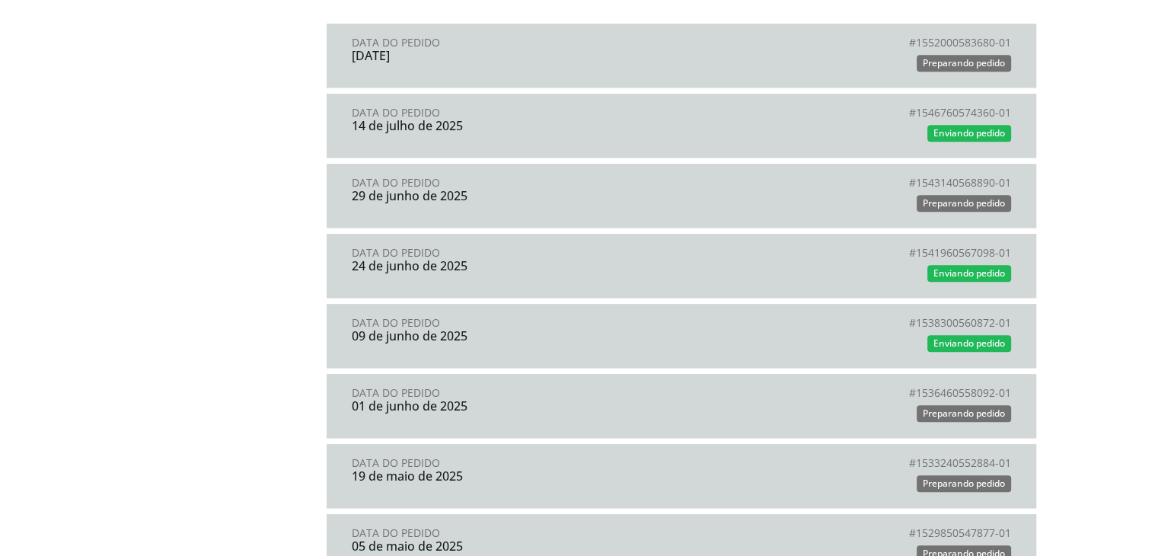  I want to click on div: 24 de junho de 2025, so click(516, 266).